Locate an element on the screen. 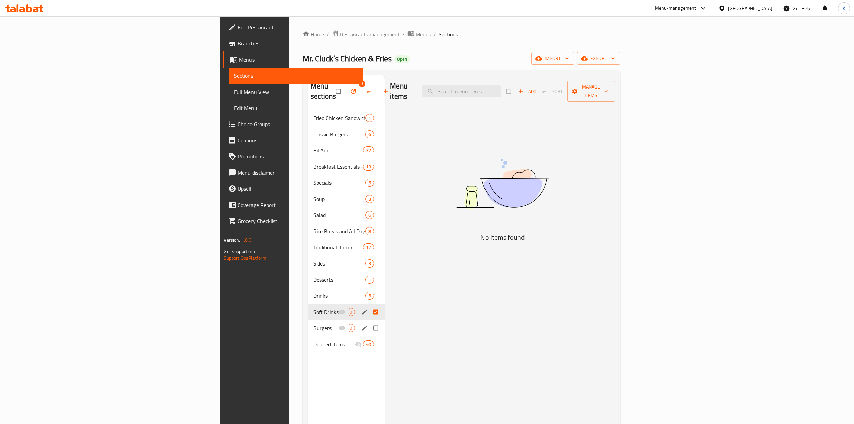  a: Upsell is located at coordinates (293, 189).